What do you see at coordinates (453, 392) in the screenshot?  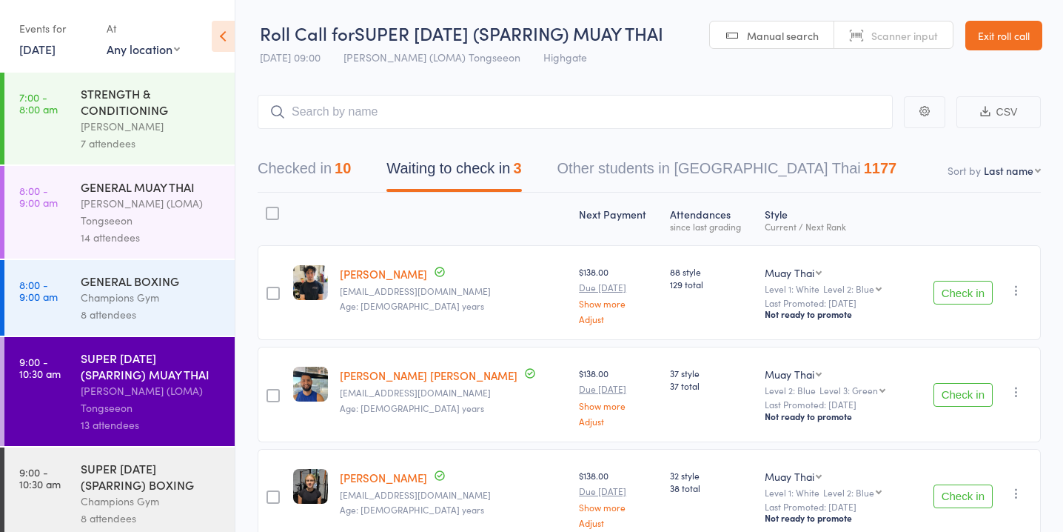 I see `small: joseph_morris90@hotmail.com` at bounding box center [453, 392].